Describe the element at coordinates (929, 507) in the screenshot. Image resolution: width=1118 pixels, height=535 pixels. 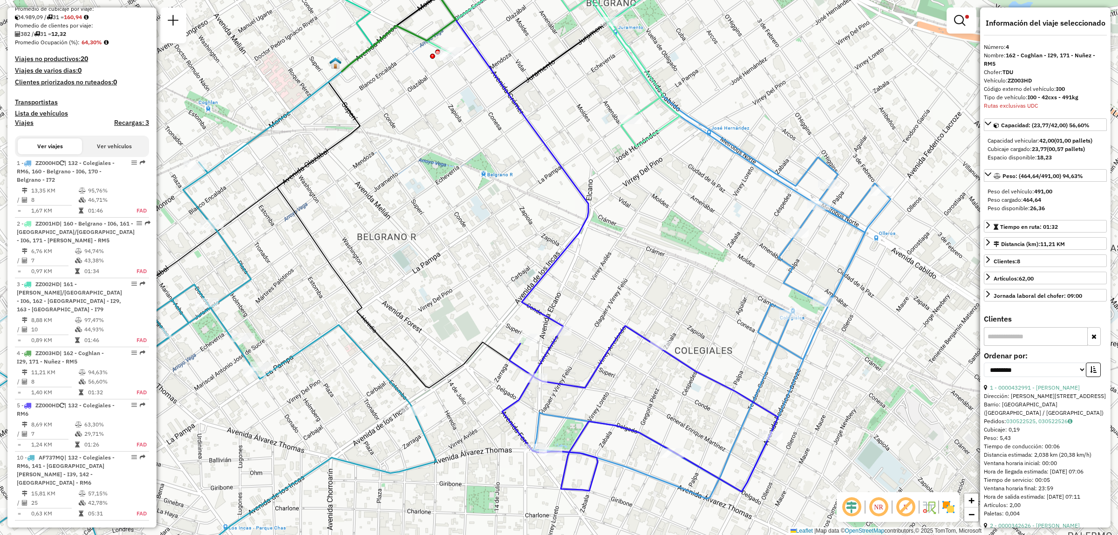
I see `img: Flujo de la calle` at that location.